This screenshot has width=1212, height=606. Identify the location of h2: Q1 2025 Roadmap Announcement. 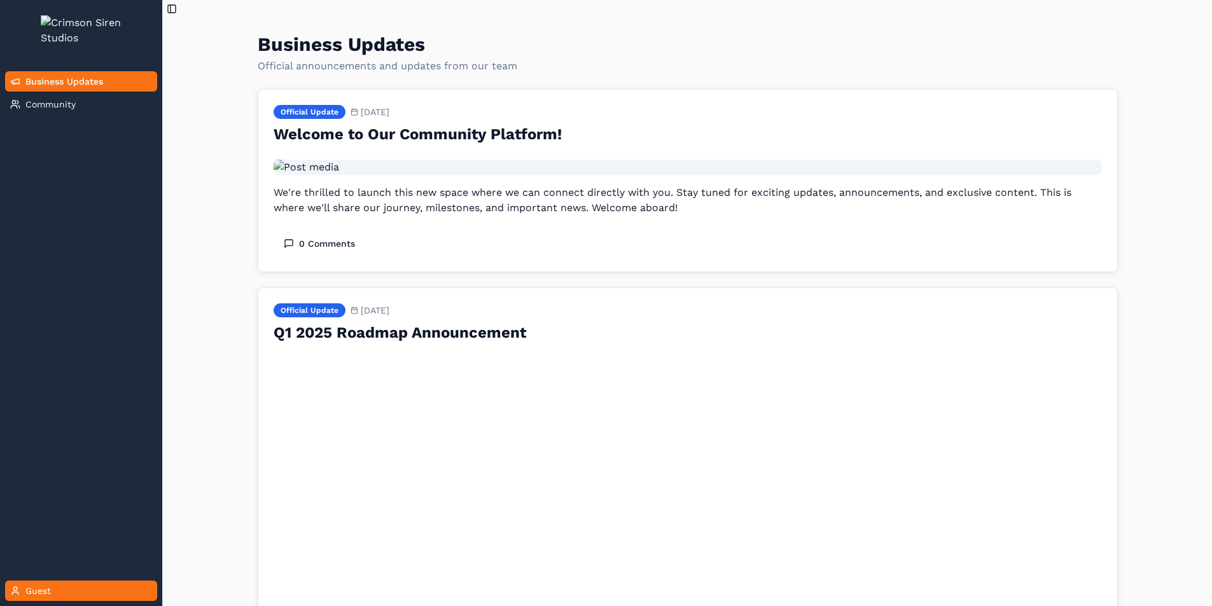
(688, 333).